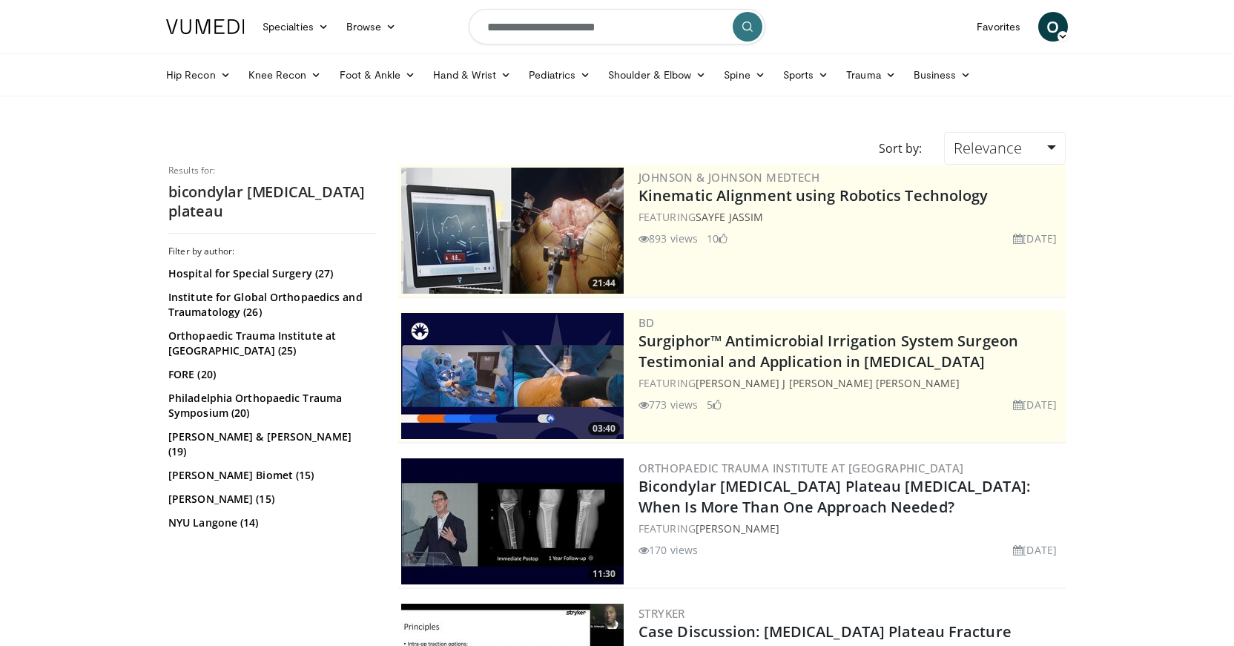 Image resolution: width=1234 pixels, height=646 pixels. What do you see at coordinates (272, 251) in the screenshot?
I see `h3: Filter by author:` at bounding box center [272, 251].